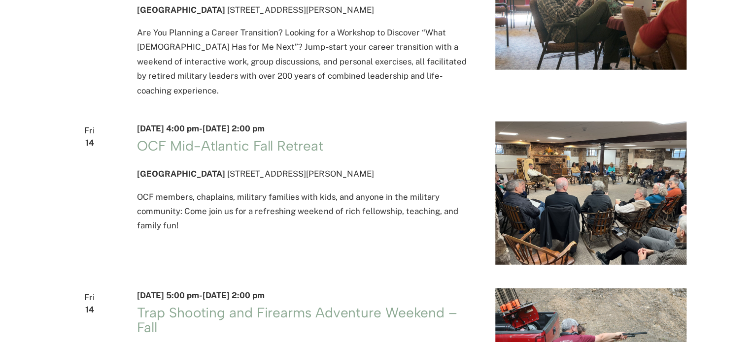 This screenshot has width=752, height=342. I want to click on a: Trap Shooting and Firearms Adventure Weekend – Fall, so click(297, 320).